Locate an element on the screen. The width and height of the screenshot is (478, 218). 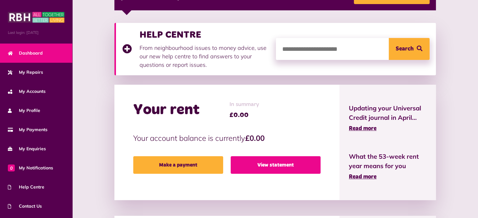
span: What the 53-week rent year means for you is located at coordinates (387, 162).